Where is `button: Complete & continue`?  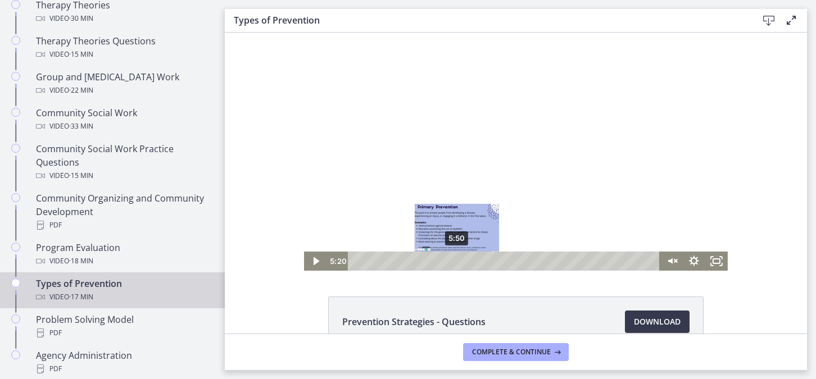
button: Complete & continue is located at coordinates (516, 352).